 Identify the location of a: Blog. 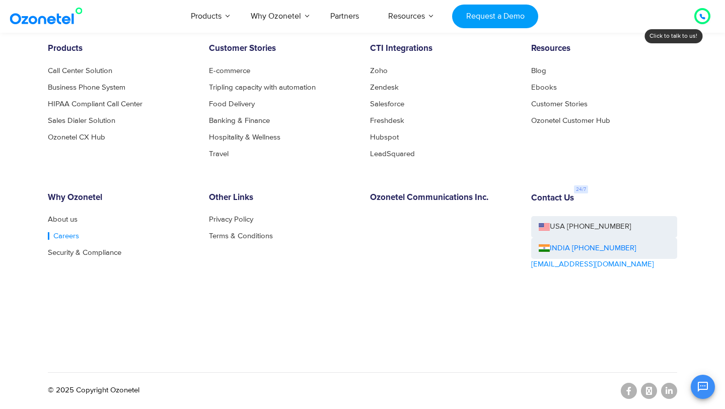
(539, 70).